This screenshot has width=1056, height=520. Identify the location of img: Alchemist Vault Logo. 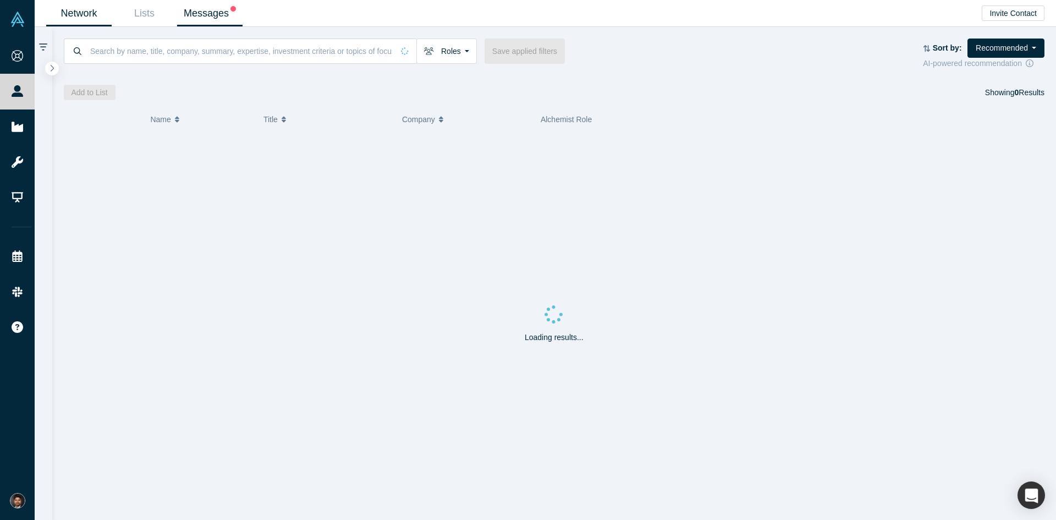
(18, 19).